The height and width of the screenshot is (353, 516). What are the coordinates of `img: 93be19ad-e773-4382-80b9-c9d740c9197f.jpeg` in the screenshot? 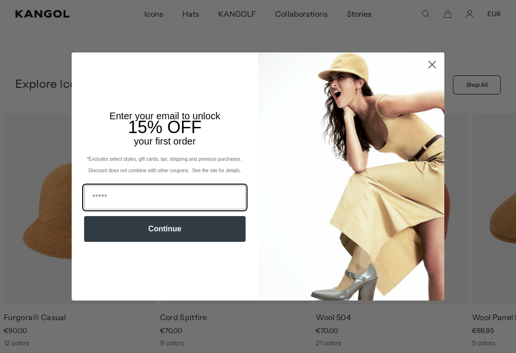 It's located at (351, 177).